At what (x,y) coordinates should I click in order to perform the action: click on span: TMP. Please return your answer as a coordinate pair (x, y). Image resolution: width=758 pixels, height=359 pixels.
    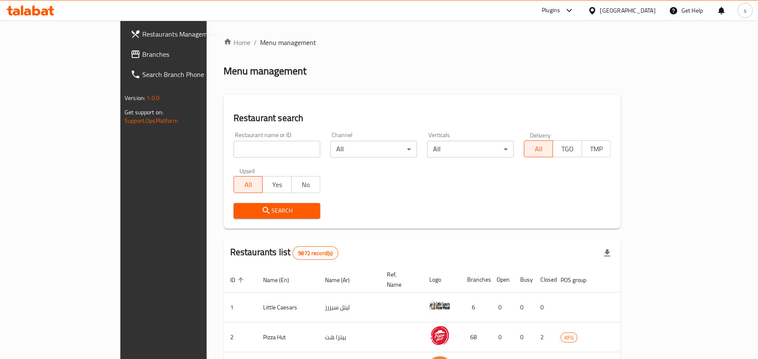
    Looking at the image, I should click on (596, 149).